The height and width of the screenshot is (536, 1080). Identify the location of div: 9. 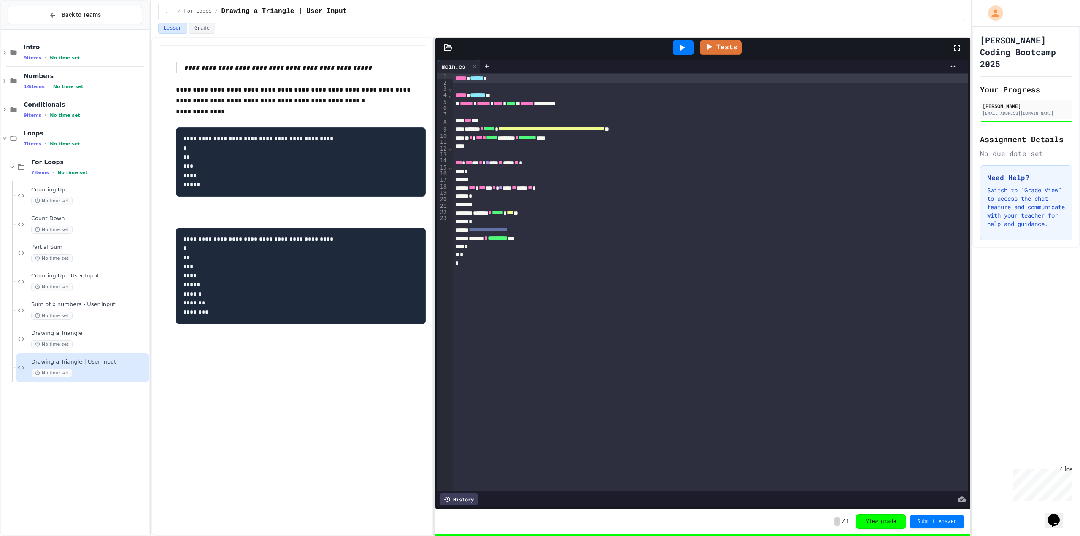
(442, 129).